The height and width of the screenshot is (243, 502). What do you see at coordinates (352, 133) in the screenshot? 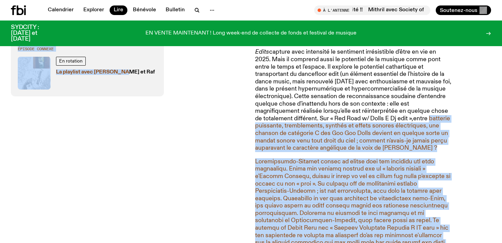
I see `font: entre batterie puissante, tremblements, synthés et effets sonores électriques, une chanson de cat...` at bounding box center [352, 133].